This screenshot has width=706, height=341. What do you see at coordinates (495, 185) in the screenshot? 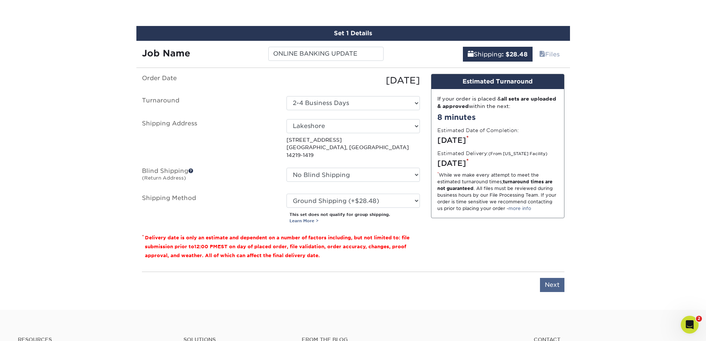
I see `strong: turnaround times are not guaranteed` at bounding box center [495, 185].